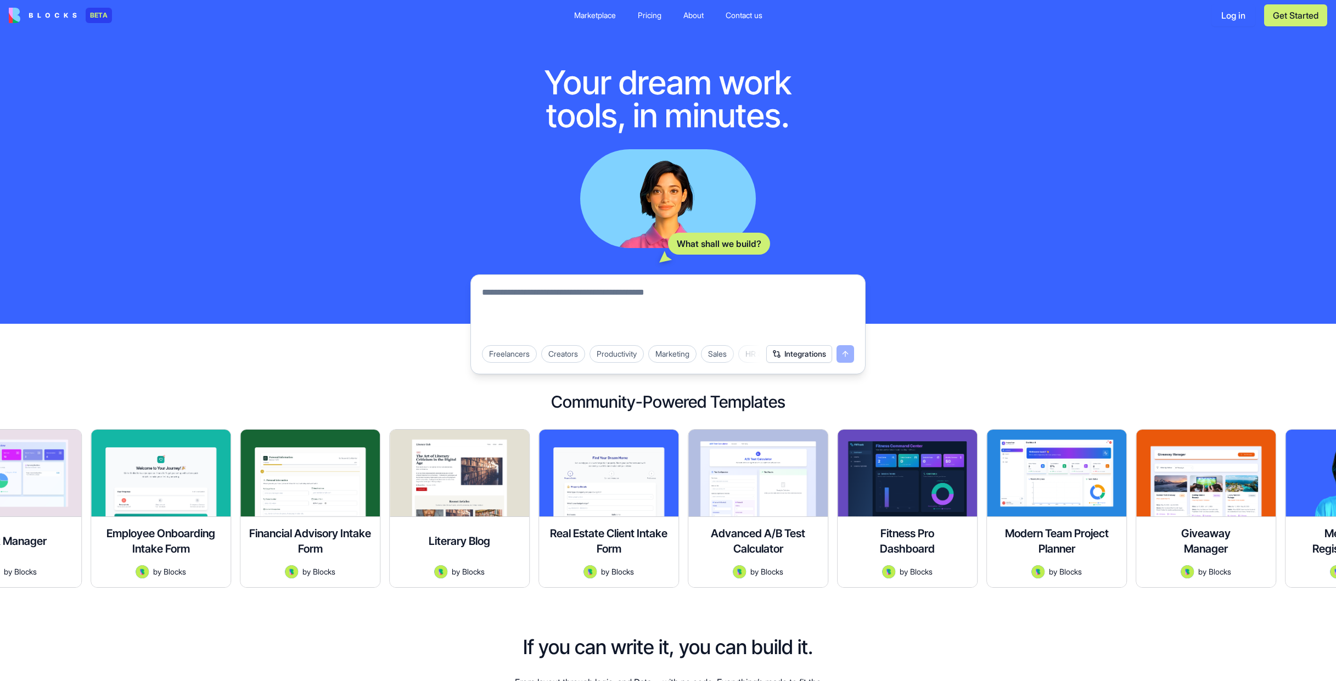  What do you see at coordinates (693, 15) in the screenshot?
I see `div: About` at bounding box center [693, 15].